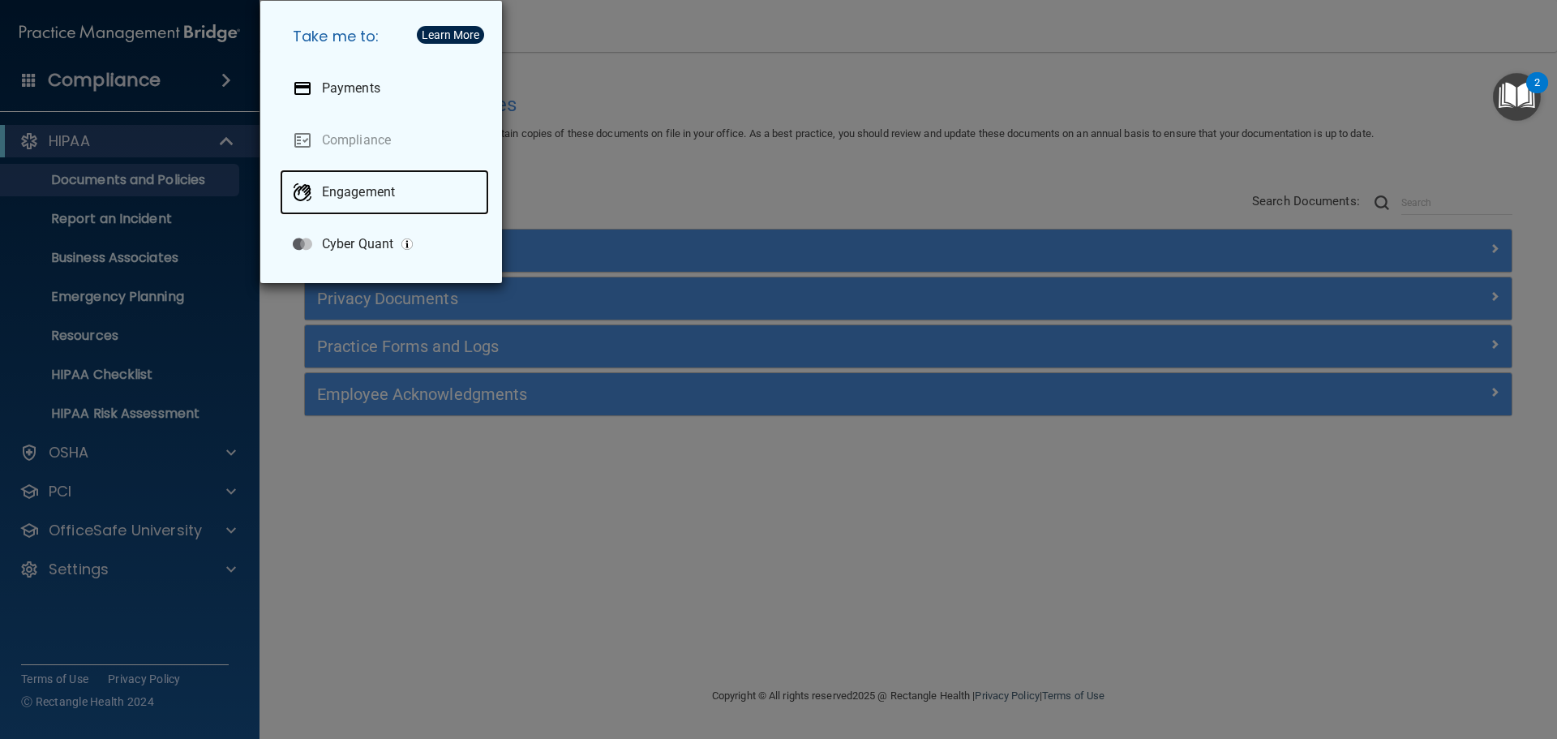 This screenshot has width=1557, height=739. What do you see at coordinates (450, 35) in the screenshot?
I see `button: Learn More` at bounding box center [450, 35].